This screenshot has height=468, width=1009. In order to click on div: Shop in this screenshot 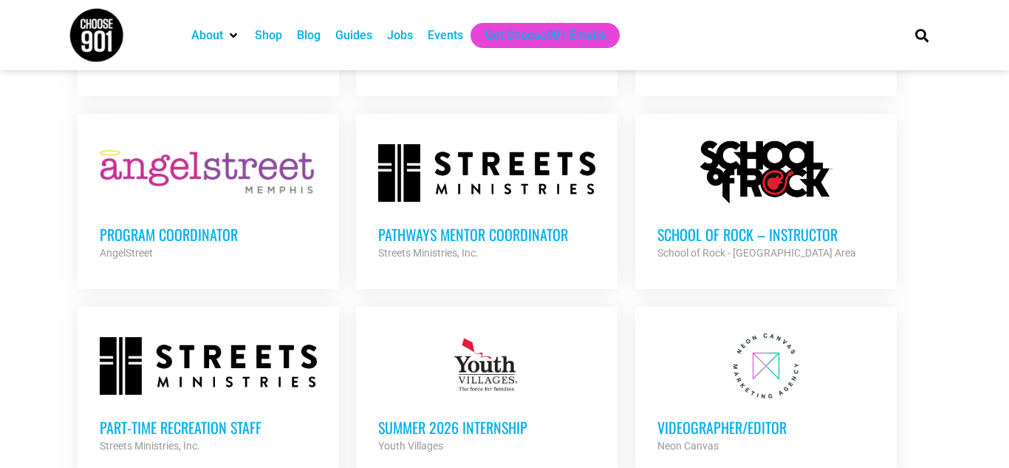, I will do `click(268, 35)`.